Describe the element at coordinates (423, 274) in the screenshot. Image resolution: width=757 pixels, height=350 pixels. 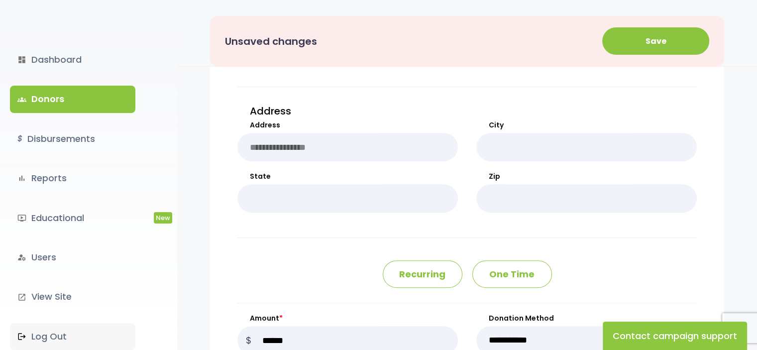
I see `p: Recurring` at that location.